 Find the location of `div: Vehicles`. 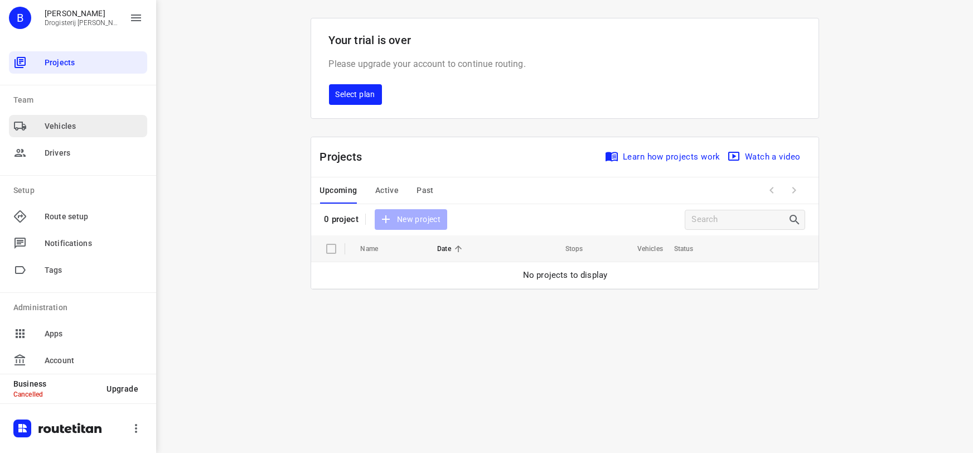

div: Vehicles is located at coordinates (78, 126).